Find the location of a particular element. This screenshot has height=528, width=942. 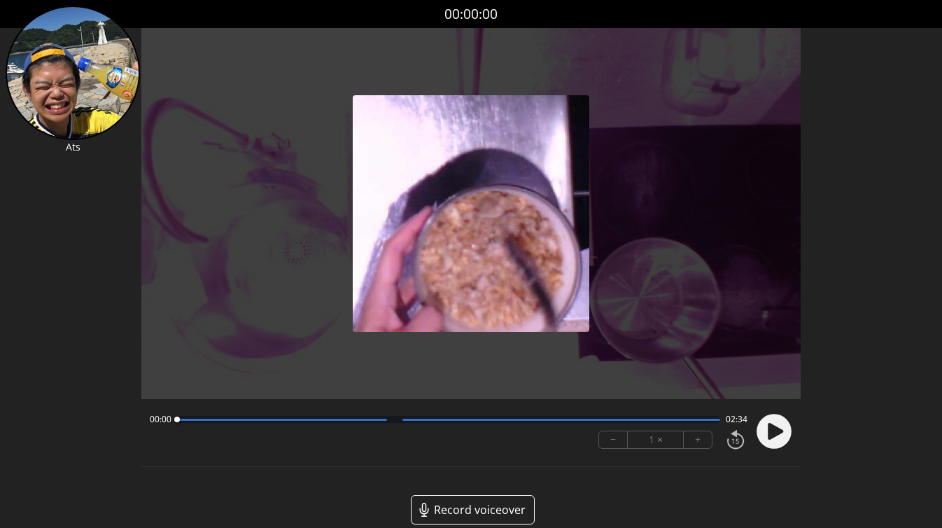

img: Poster Image is located at coordinates (471, 213).